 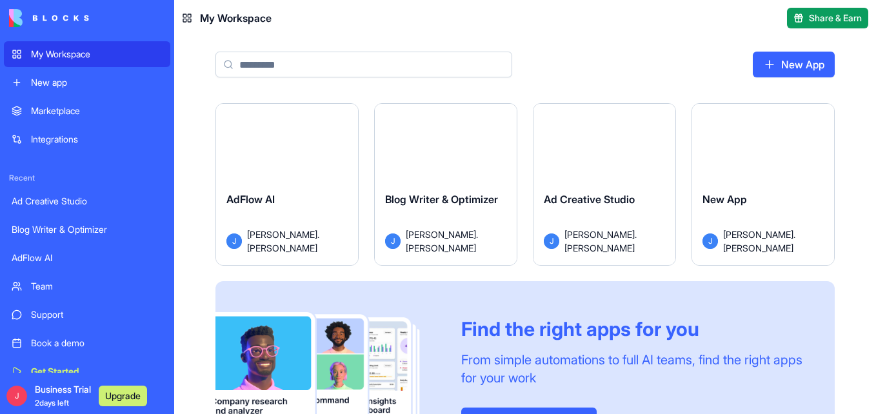 I want to click on a: Upgrade, so click(x=123, y=396).